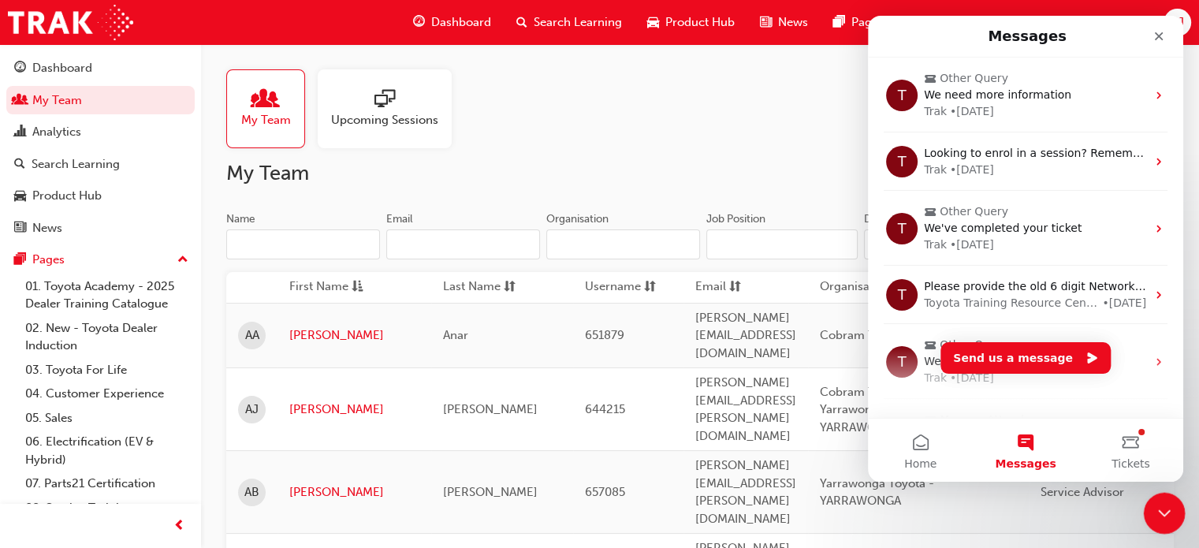 This screenshot has height=548, width=1199. Describe the element at coordinates (605, 409) in the screenshot. I see `span: 644215` at that location.